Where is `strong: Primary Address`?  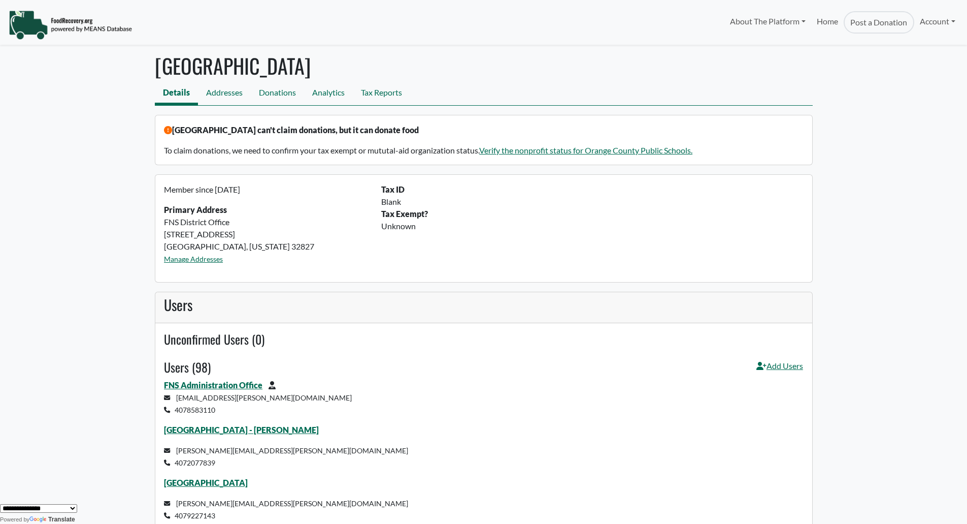
strong: Primary Address is located at coordinates (196, 209).